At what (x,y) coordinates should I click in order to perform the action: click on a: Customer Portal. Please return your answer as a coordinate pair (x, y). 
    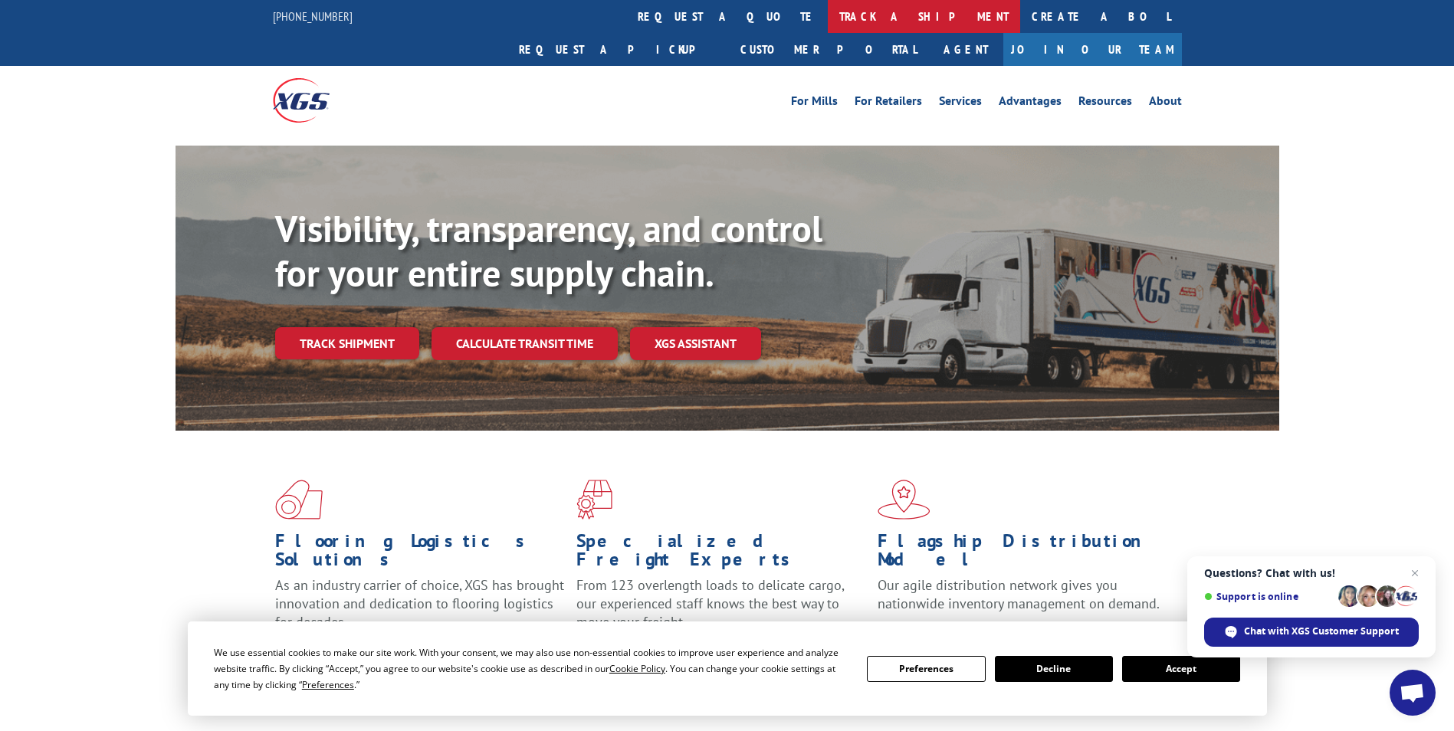
    Looking at the image, I should click on (829, 49).